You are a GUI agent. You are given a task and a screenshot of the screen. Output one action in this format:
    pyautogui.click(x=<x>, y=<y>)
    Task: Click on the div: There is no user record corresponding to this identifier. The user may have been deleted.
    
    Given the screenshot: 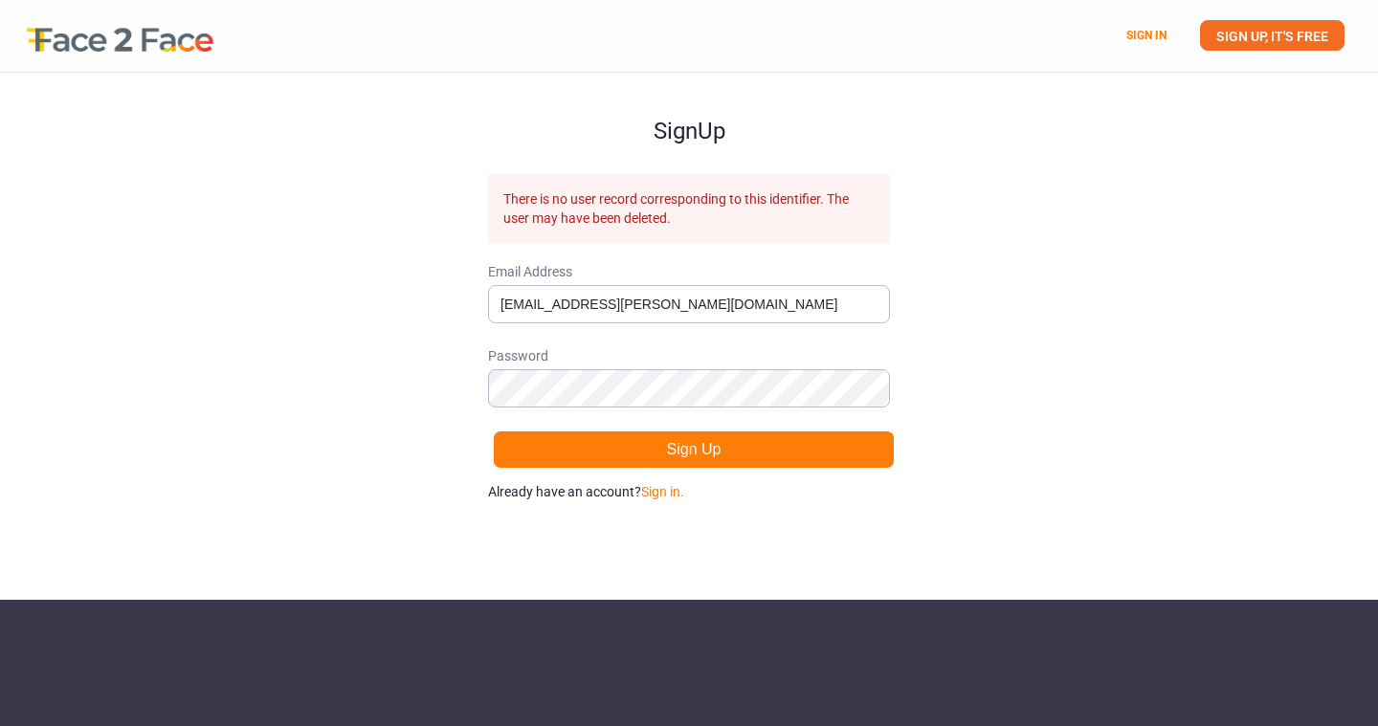 What is the action you would take?
    pyautogui.click(x=689, y=209)
    